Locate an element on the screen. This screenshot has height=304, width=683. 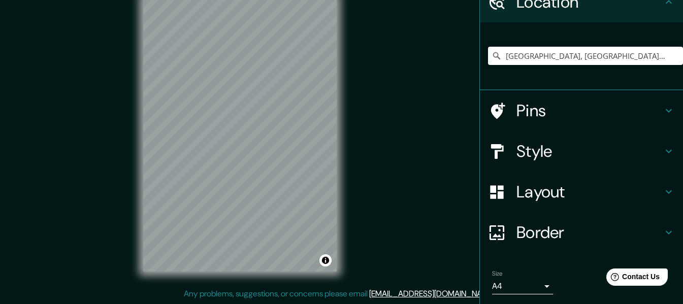
h4: Border is located at coordinates (590, 233).